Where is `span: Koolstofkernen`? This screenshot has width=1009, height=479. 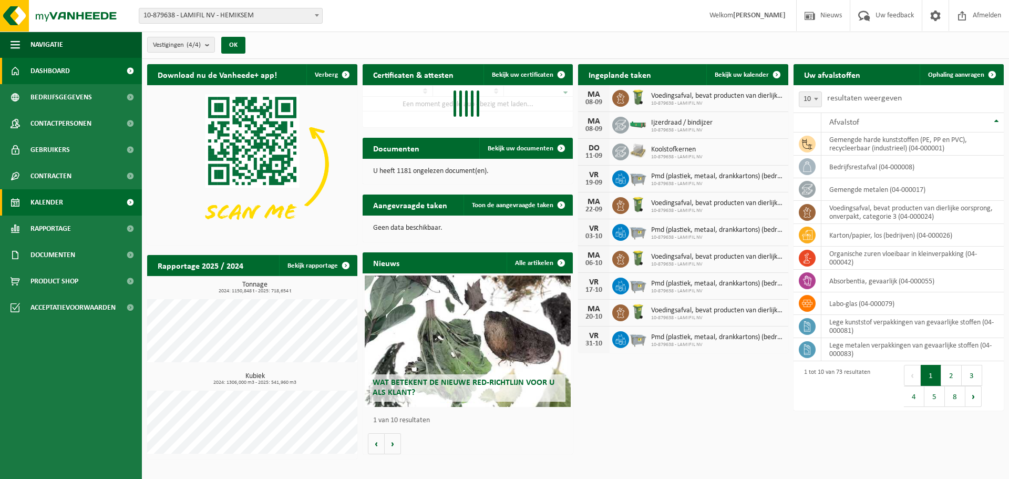 span: Koolstofkernen is located at coordinates (677, 150).